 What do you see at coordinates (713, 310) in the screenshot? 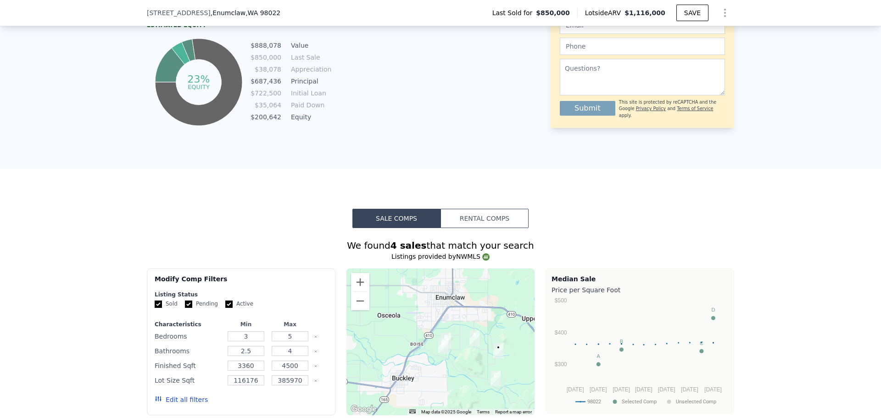
I see `text: D` at bounding box center [713, 310].